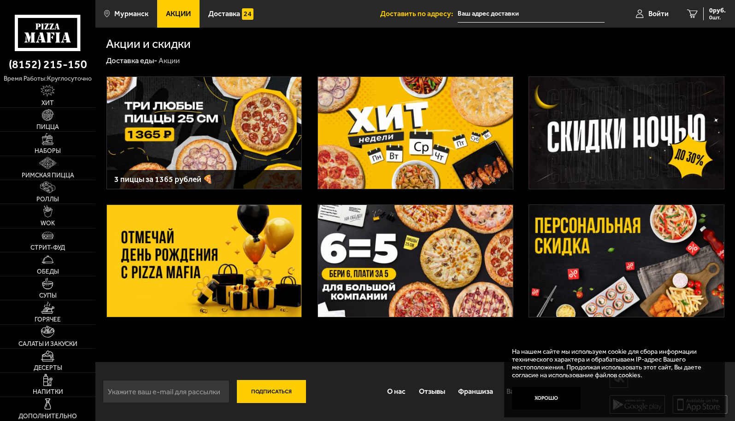  I want to click on h3: 3 пиццы за 1365 рублей 🍕, so click(204, 179).